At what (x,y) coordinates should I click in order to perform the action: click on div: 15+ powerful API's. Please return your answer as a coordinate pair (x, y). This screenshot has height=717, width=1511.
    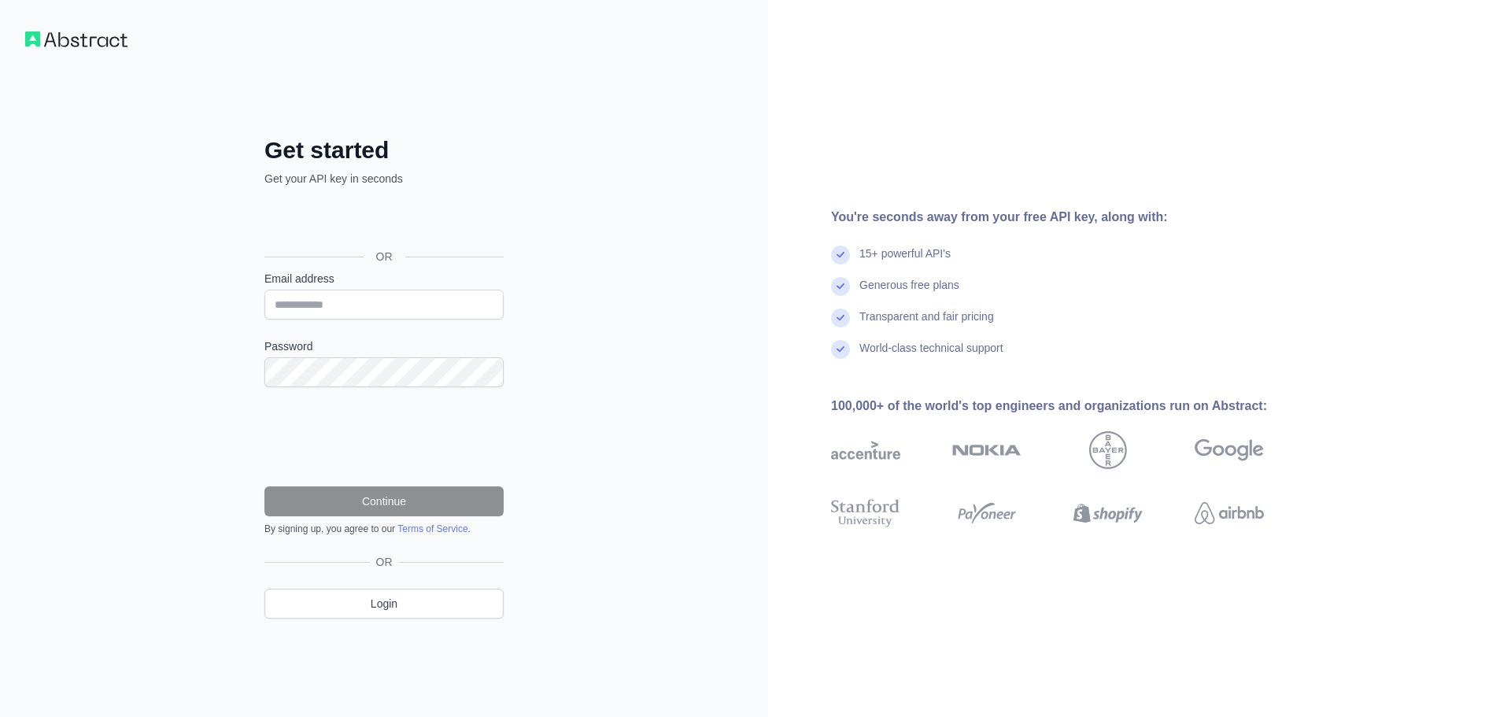
    Looking at the image, I should click on (905, 261).